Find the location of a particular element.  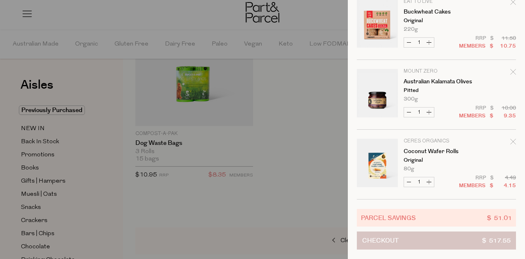

input: QTY Buckwheat Cakes is located at coordinates (419, 42).